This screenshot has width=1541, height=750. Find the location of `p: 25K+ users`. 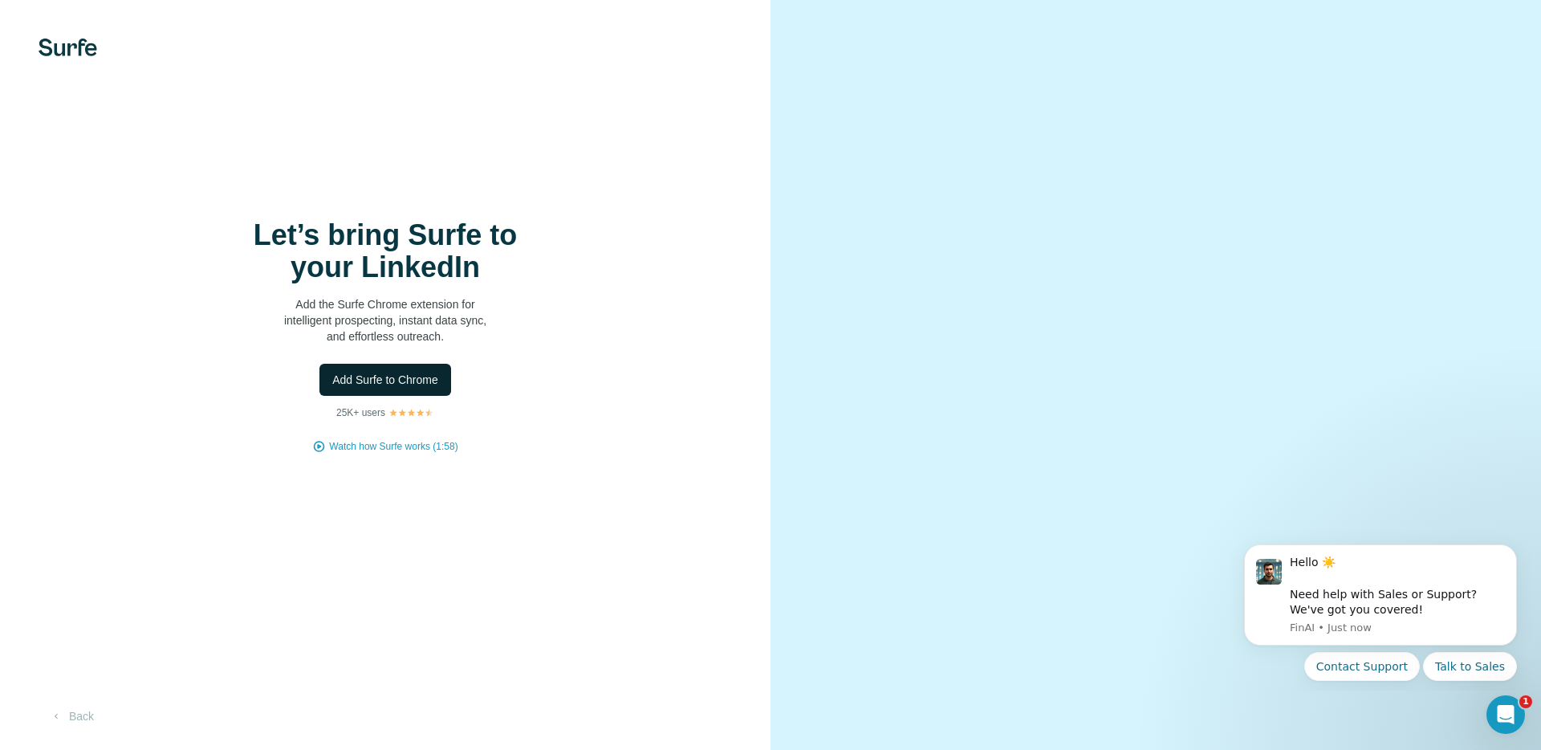

p: 25K+ users is located at coordinates (360, 413).